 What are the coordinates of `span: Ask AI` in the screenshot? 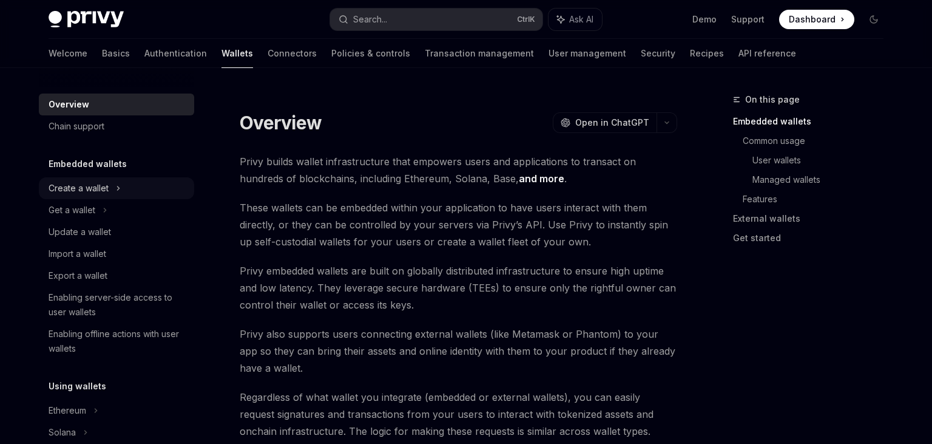 It's located at (582, 19).